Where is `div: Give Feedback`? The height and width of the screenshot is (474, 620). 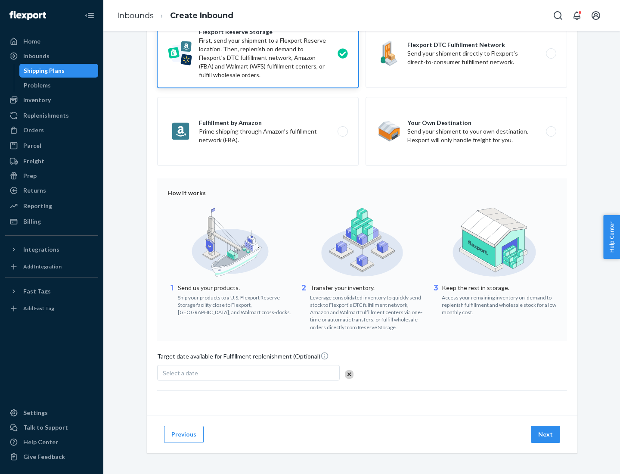 div: Give Feedback is located at coordinates (44, 457).